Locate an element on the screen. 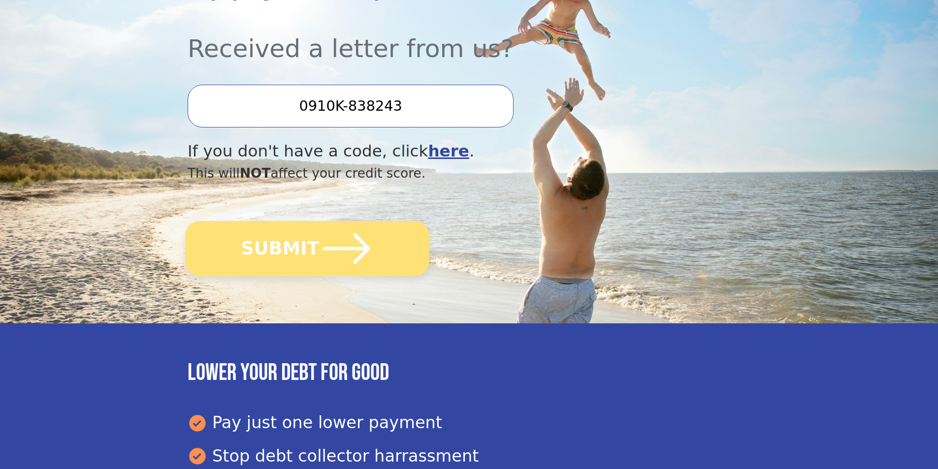  a: here is located at coordinates (449, 151).